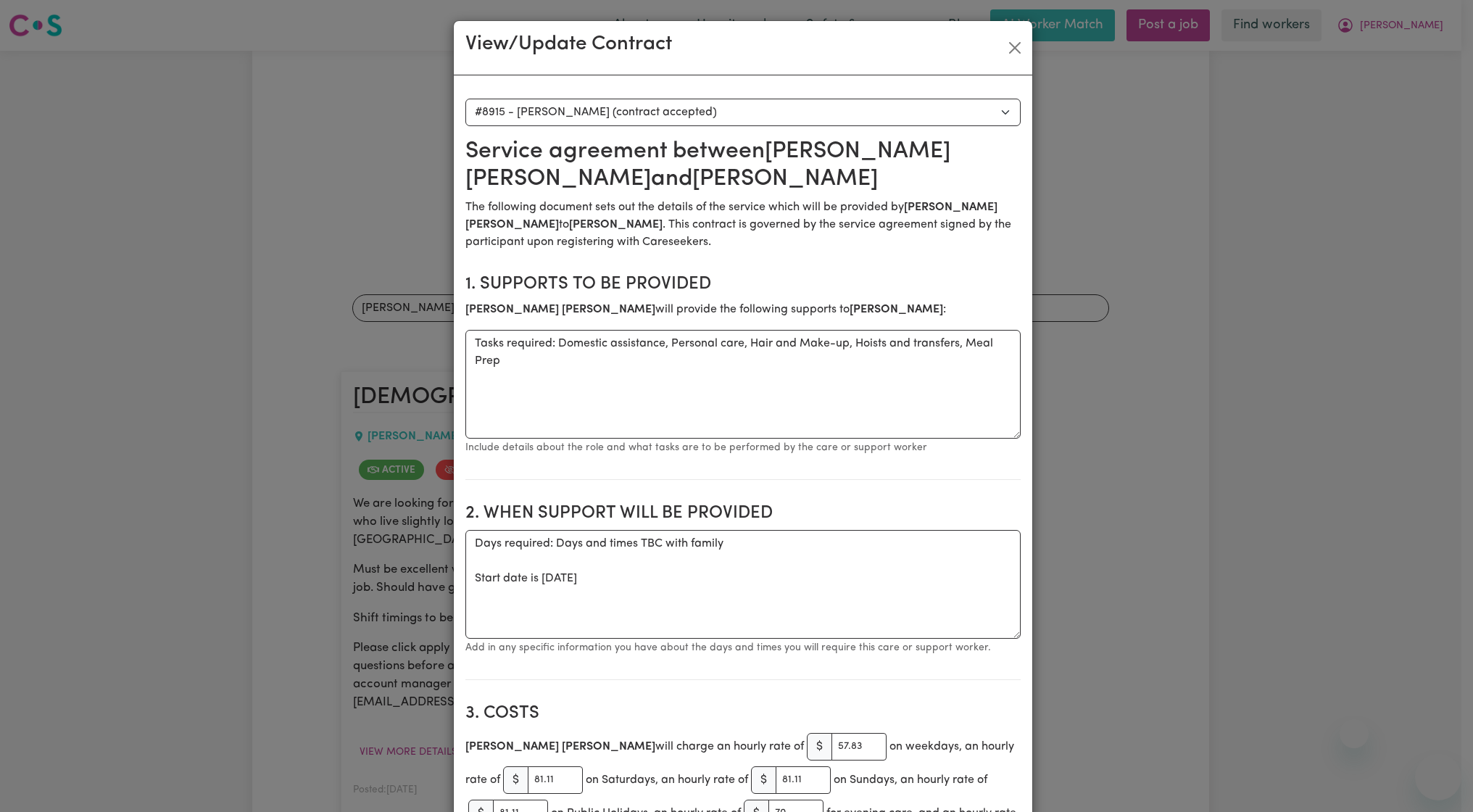  Describe the element at coordinates (743, 225) in the screenshot. I see `p: The following document sets out the details of the service which will be provided by to . This co...` at that location.